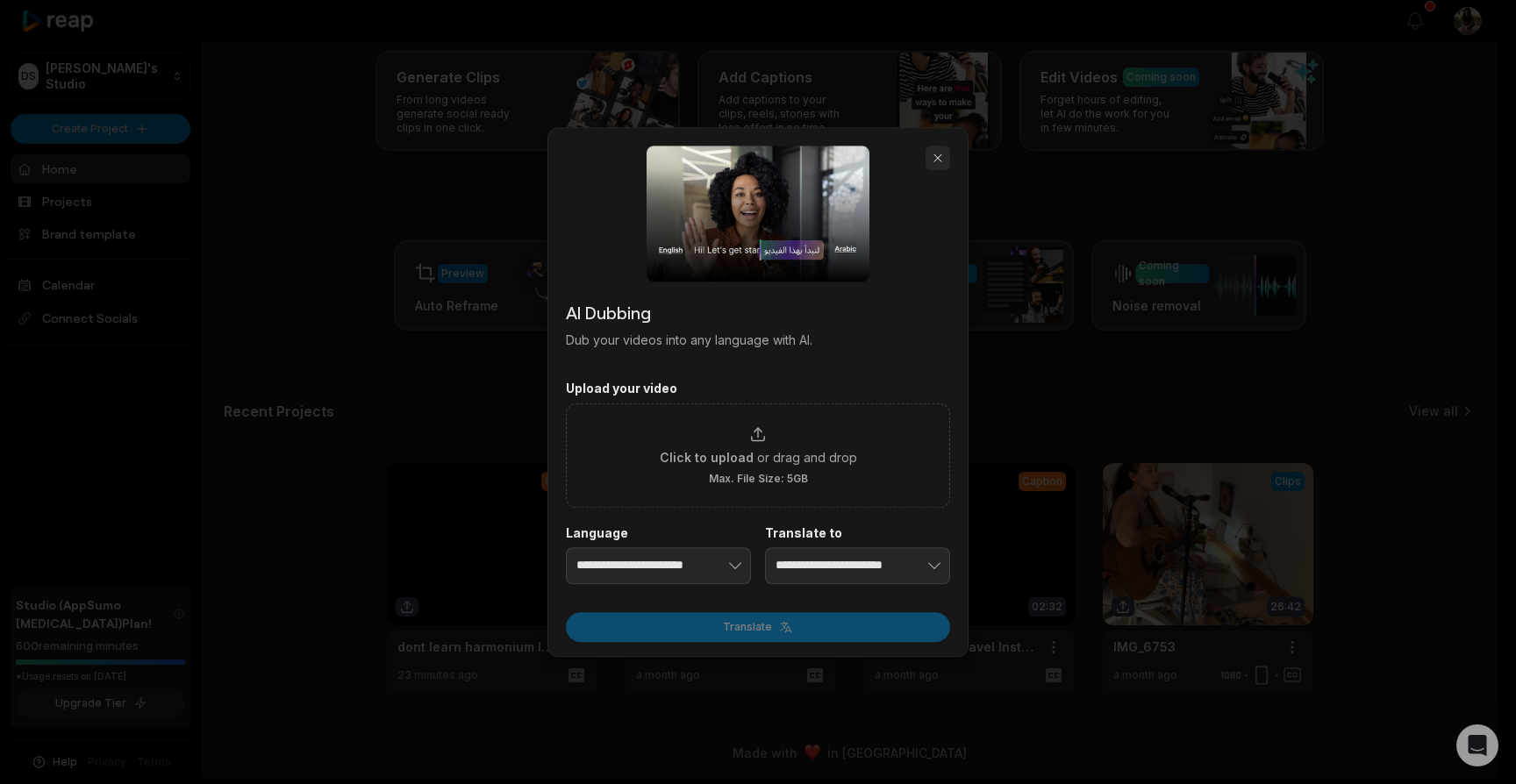 The image size is (1516, 784). I want to click on h2: AI Dubbing, so click(758, 312).